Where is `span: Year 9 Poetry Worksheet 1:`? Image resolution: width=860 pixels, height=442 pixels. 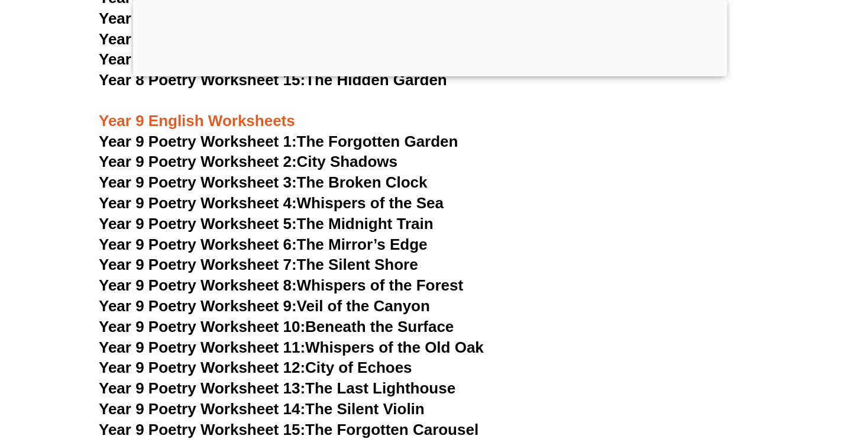 span: Year 9 Poetry Worksheet 1: is located at coordinates (198, 141).